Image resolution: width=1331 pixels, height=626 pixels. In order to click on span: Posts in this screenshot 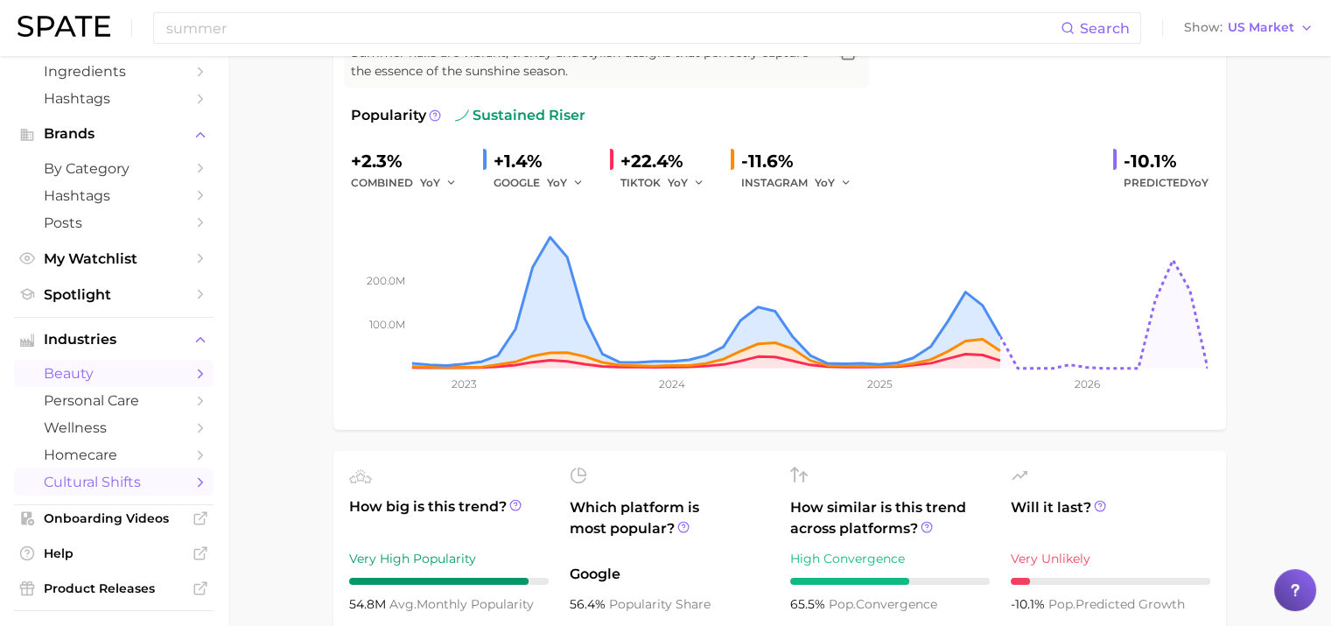, I will do `click(114, 222)`.